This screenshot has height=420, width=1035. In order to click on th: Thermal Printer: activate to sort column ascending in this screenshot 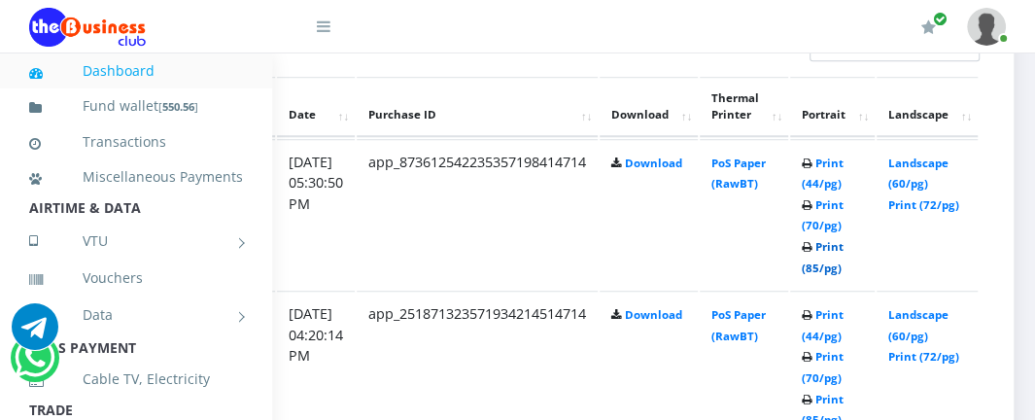, I will do `click(744, 107)`.